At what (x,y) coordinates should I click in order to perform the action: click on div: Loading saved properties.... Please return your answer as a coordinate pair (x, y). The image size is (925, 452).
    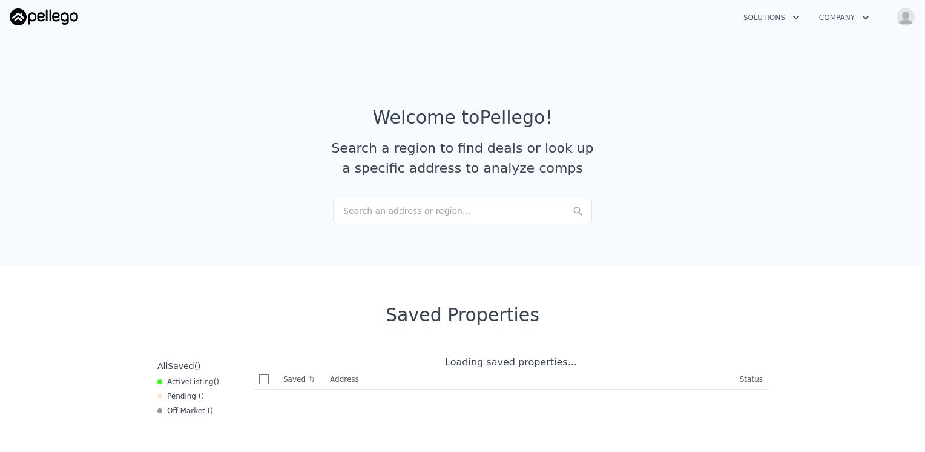
    Looking at the image, I should click on (511, 362).